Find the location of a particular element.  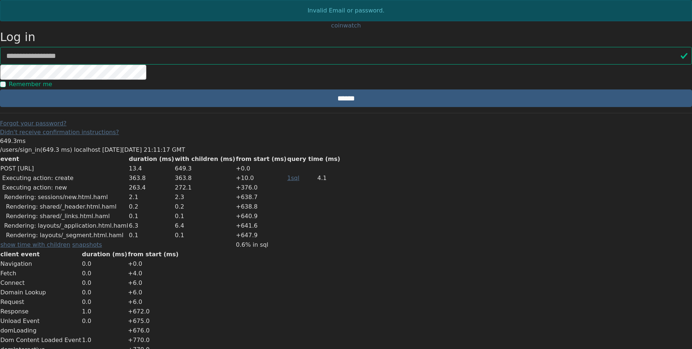

th: query time (ms) is located at coordinates (314, 159).